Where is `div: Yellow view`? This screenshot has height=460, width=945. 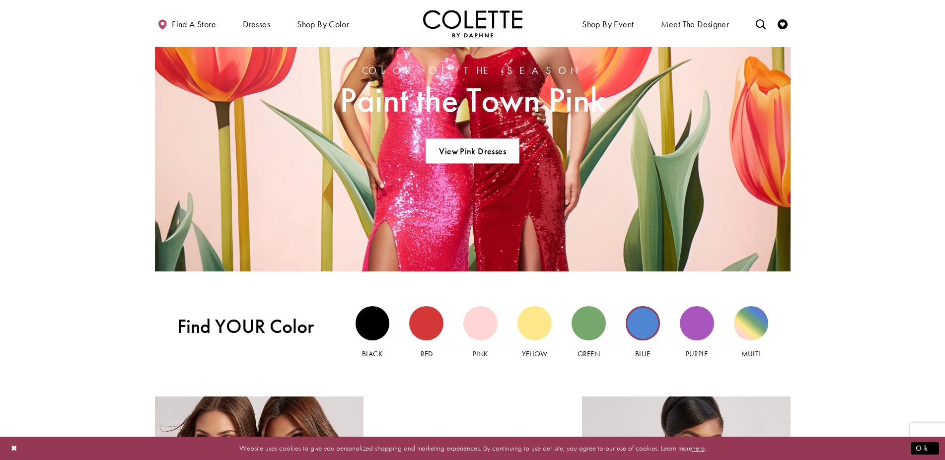
div: Yellow view is located at coordinates (534, 323).